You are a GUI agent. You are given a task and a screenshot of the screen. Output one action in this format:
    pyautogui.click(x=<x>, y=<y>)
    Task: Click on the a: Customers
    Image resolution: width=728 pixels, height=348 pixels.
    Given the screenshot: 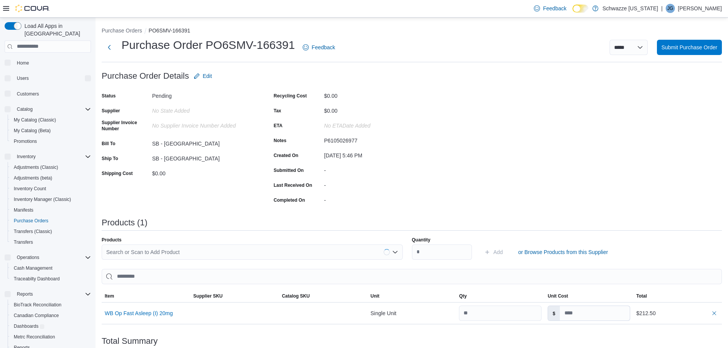 What is the action you would take?
    pyautogui.click(x=28, y=94)
    